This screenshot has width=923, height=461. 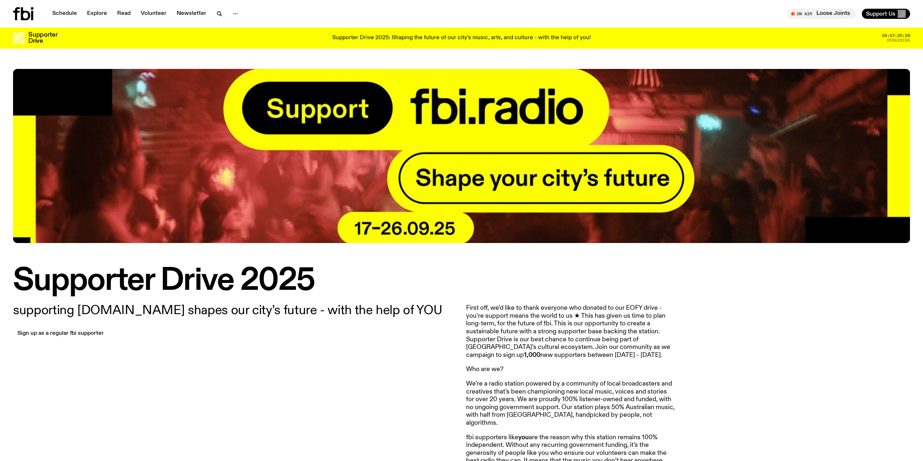 I want to click on p: First off, we’d like to thank everyone who donated to our EOFY drive - you’re support means the w..., so click(x=570, y=331).